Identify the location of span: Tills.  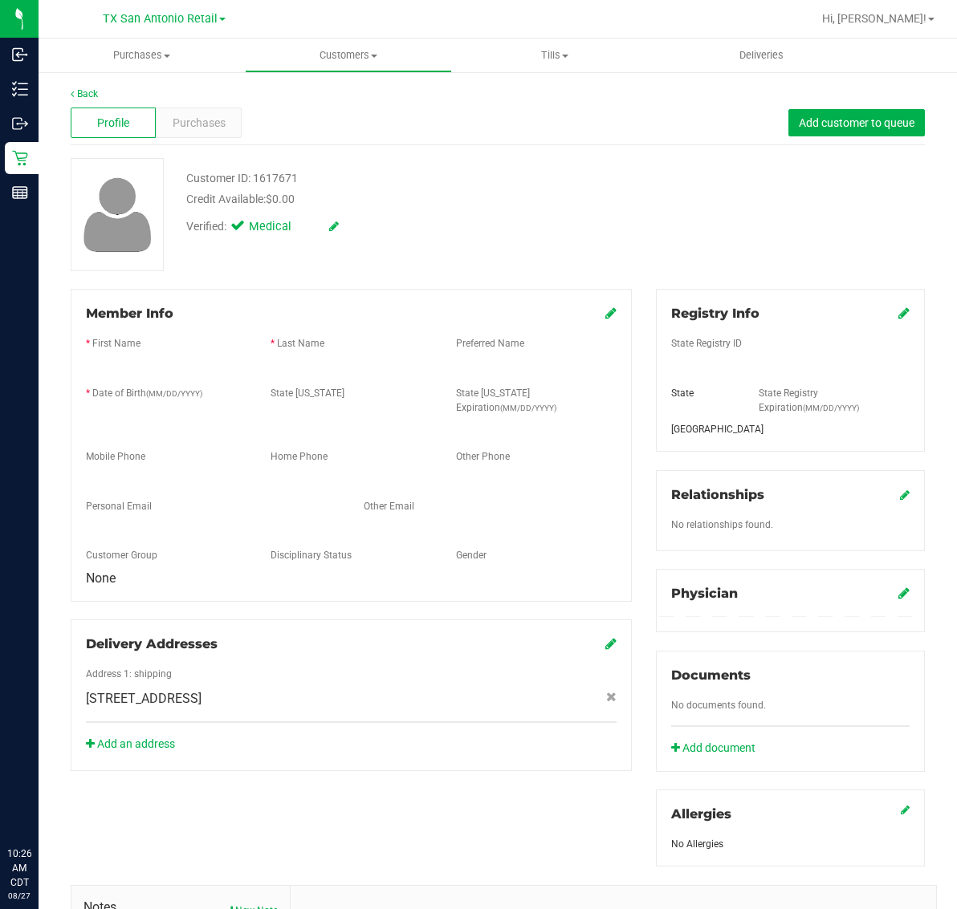
(555, 55).